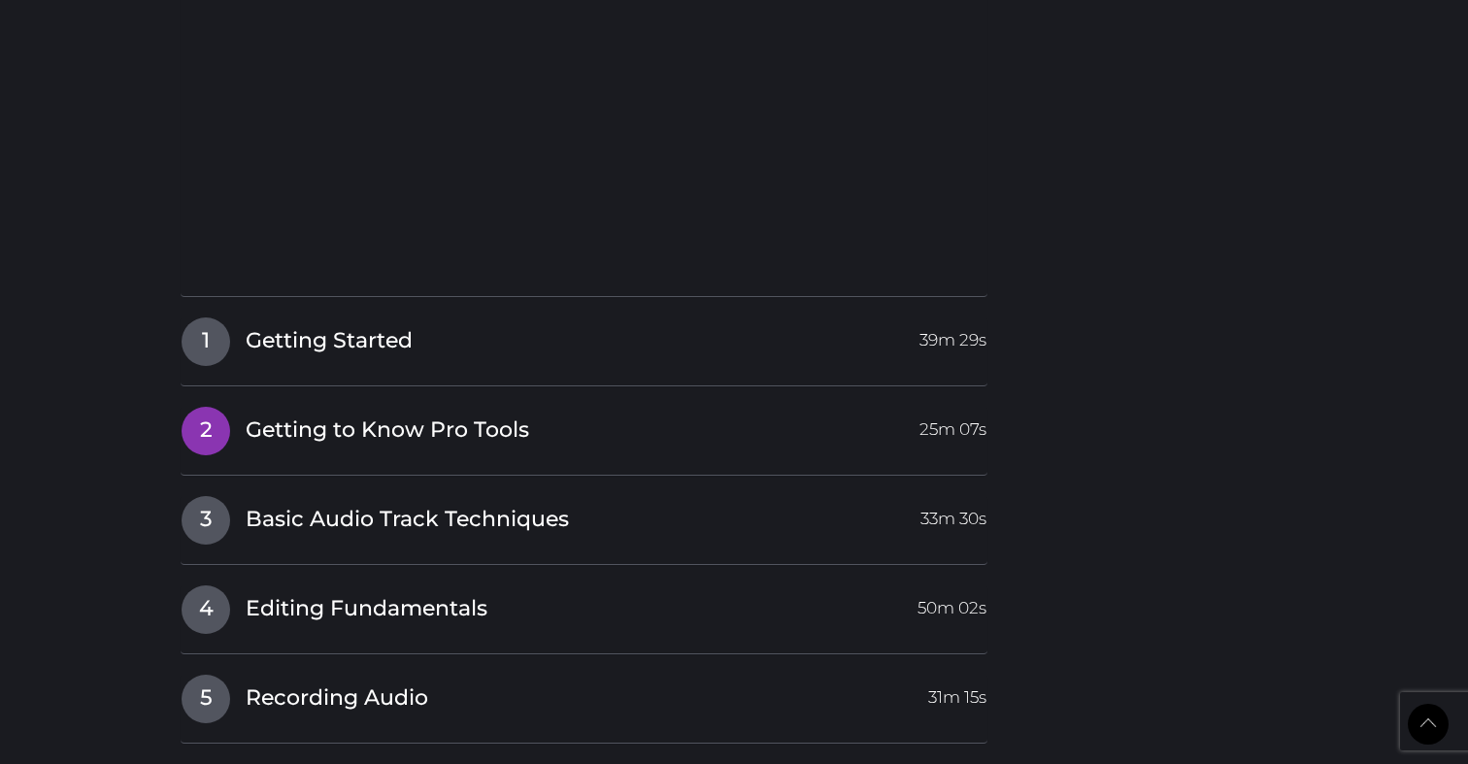 The width and height of the screenshot is (1468, 764). What do you see at coordinates (366, 609) in the screenshot?
I see `span: Editing Fundamentals` at bounding box center [366, 609].